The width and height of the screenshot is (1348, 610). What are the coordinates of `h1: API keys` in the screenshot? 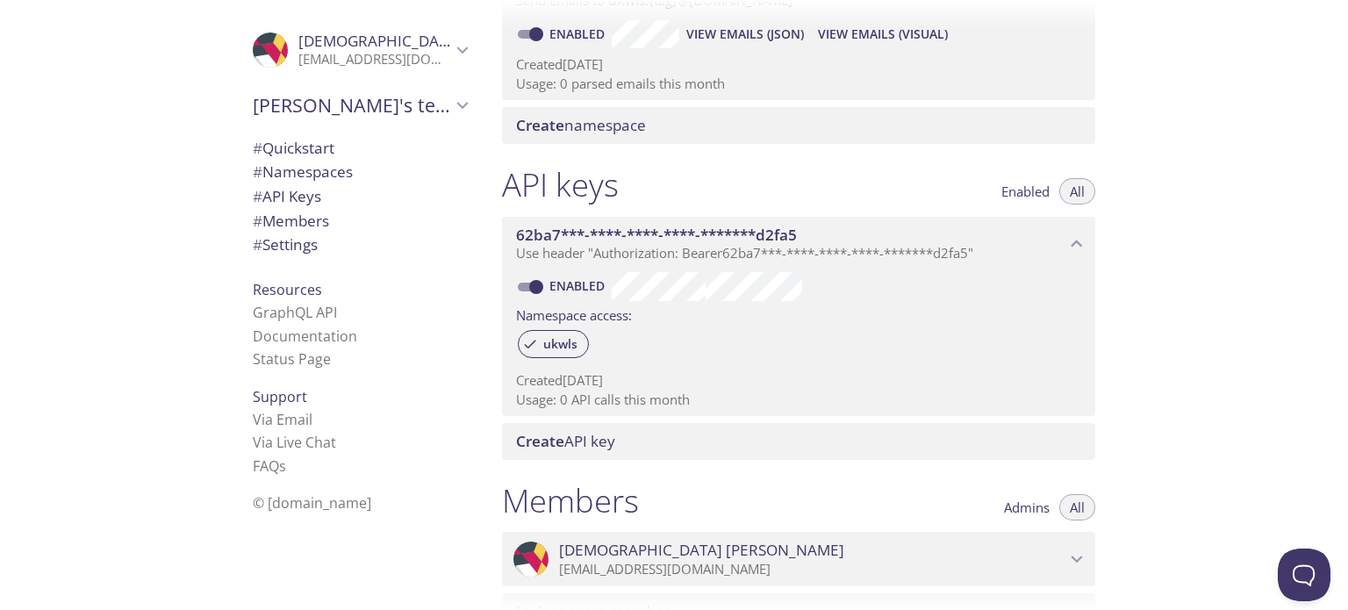 It's located at (560, 184).